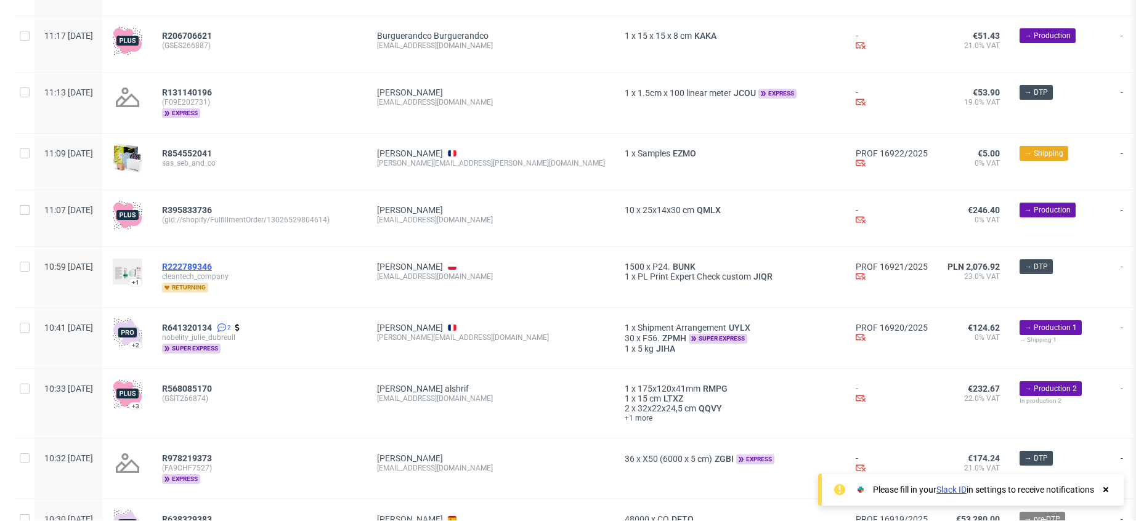 This screenshot has width=1136, height=521. Describe the element at coordinates (973, 267) in the screenshot. I see `span: PLN 2,076.92` at that location.